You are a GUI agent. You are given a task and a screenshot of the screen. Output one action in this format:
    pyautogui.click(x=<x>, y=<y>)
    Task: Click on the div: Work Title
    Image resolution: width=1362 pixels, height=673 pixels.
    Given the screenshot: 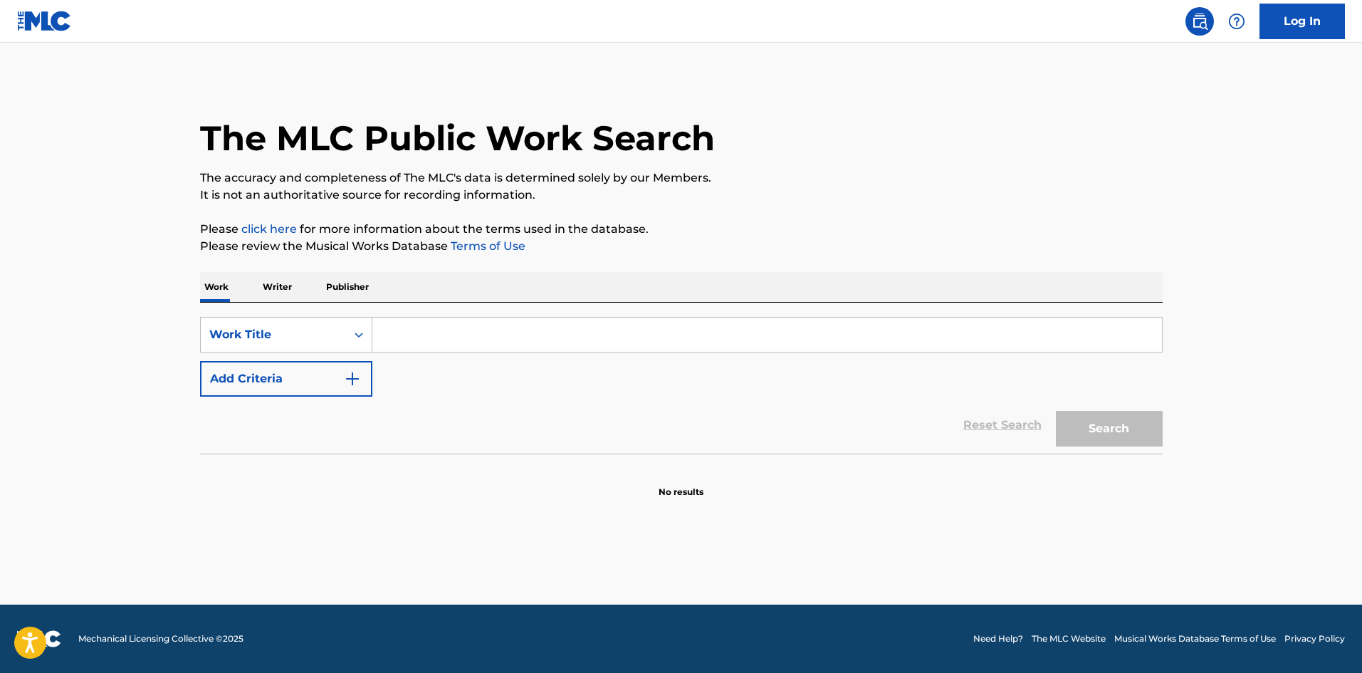 What is the action you would take?
    pyautogui.click(x=273, y=335)
    